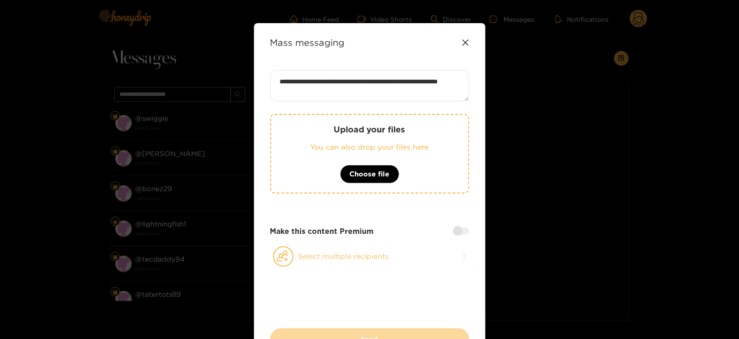 Image resolution: width=739 pixels, height=339 pixels. What do you see at coordinates (370, 147) in the screenshot?
I see `p: You can also drop your files here` at bounding box center [370, 147].